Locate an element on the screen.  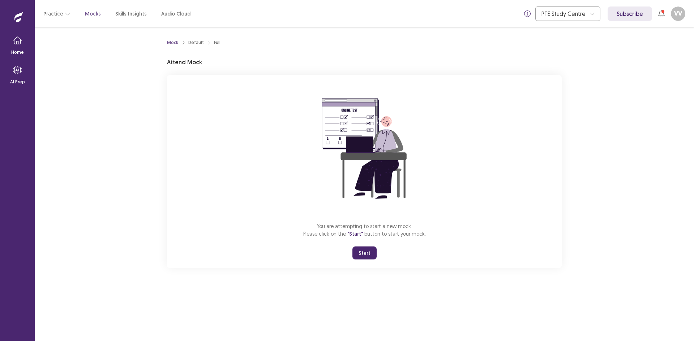
div: Default is located at coordinates (196, 43).